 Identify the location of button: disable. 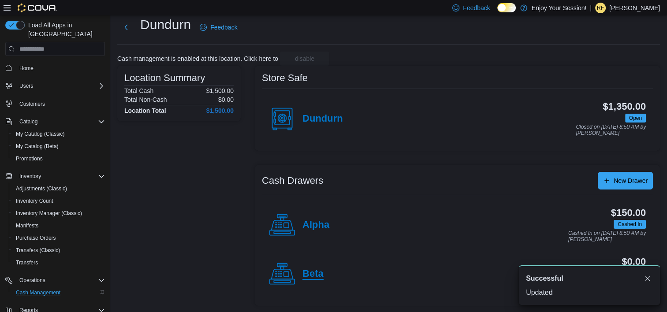
(305, 59).